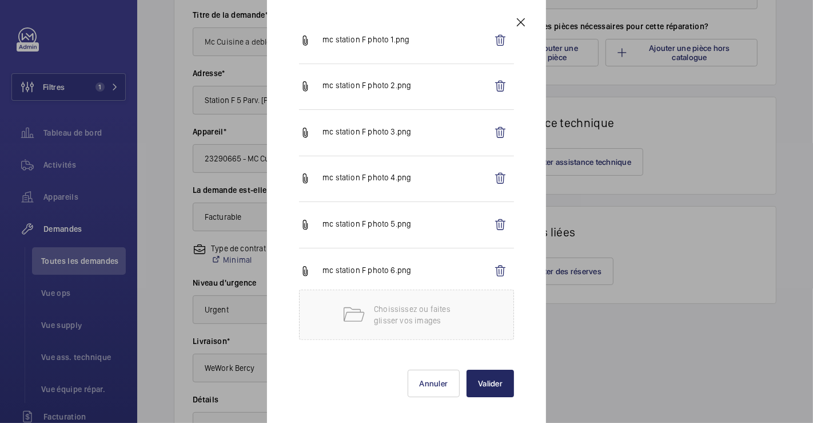 The height and width of the screenshot is (423, 813). I want to click on p: mc station F photo 3.png, so click(404, 133).